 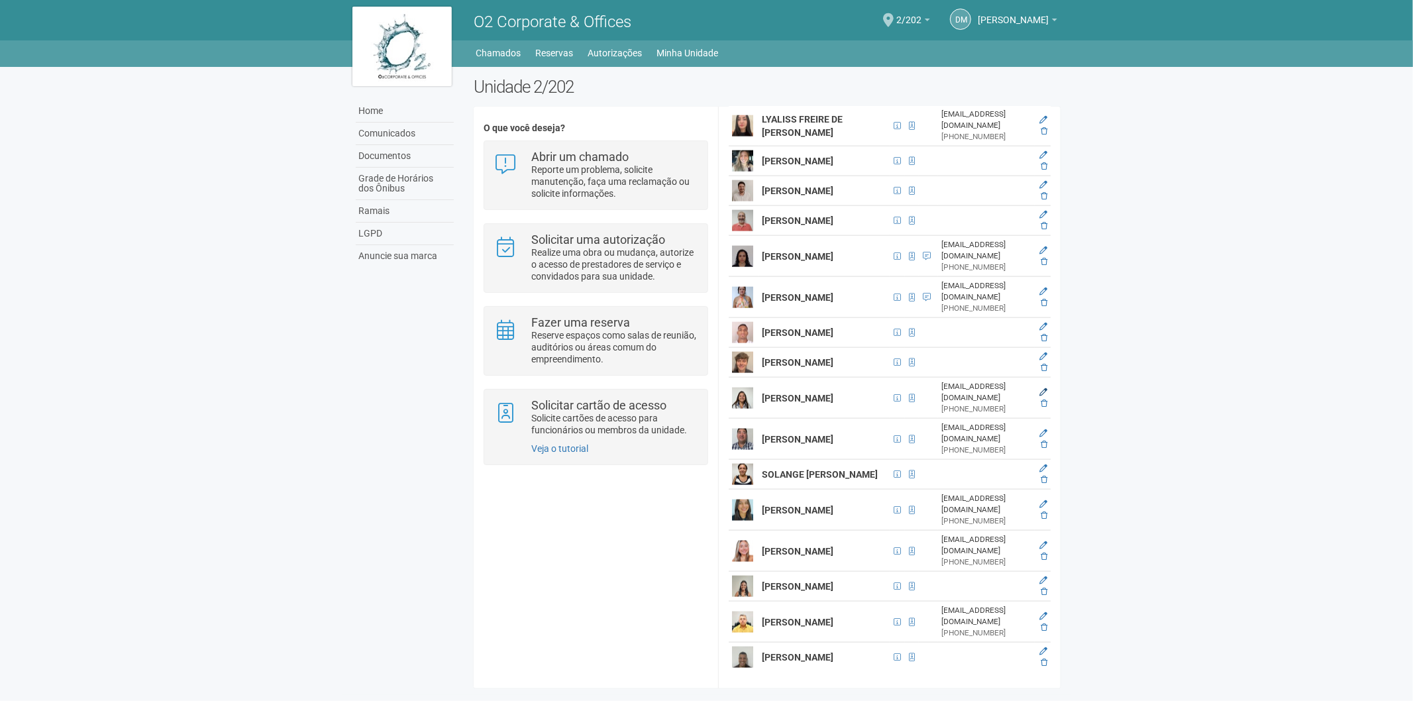 What do you see at coordinates (614, 347) in the screenshot?
I see `p: Reserve espaços como salas de reunião, auditórios ou áreas comum do empreendimento.` at bounding box center [614, 347].